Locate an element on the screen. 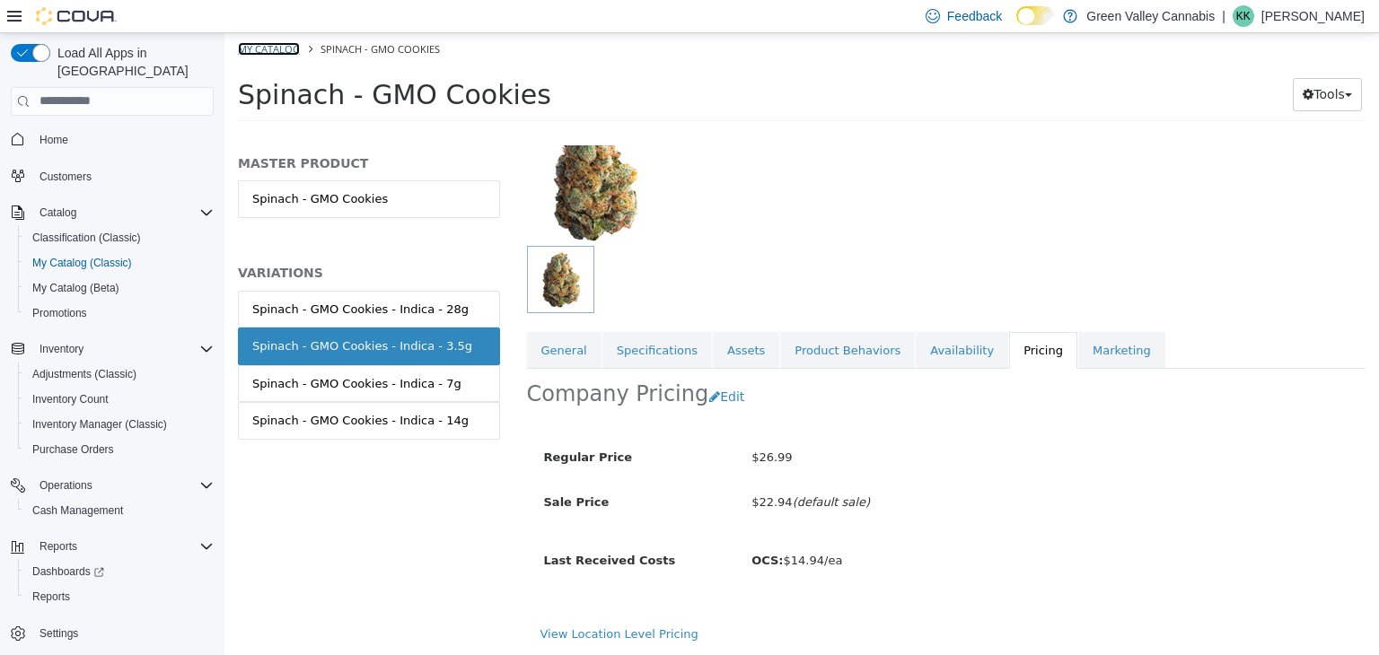 This screenshot has width=1379, height=655. button: Purchase Orders is located at coordinates (119, 450).